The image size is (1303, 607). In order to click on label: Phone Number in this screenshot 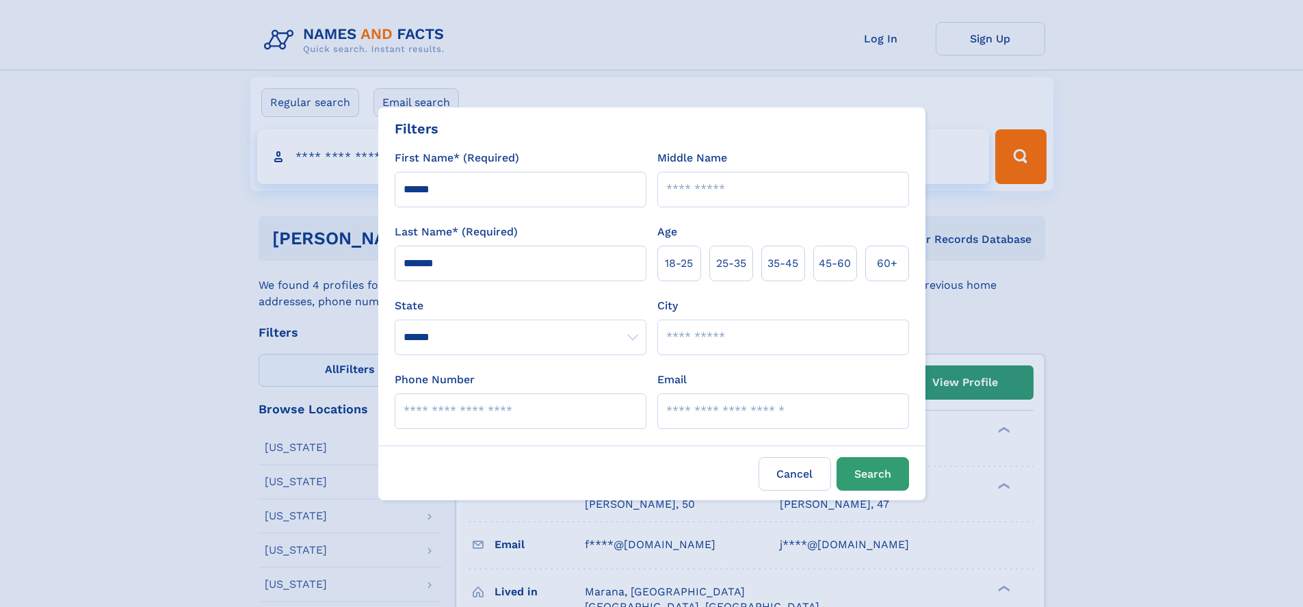, I will do `click(434, 380)`.